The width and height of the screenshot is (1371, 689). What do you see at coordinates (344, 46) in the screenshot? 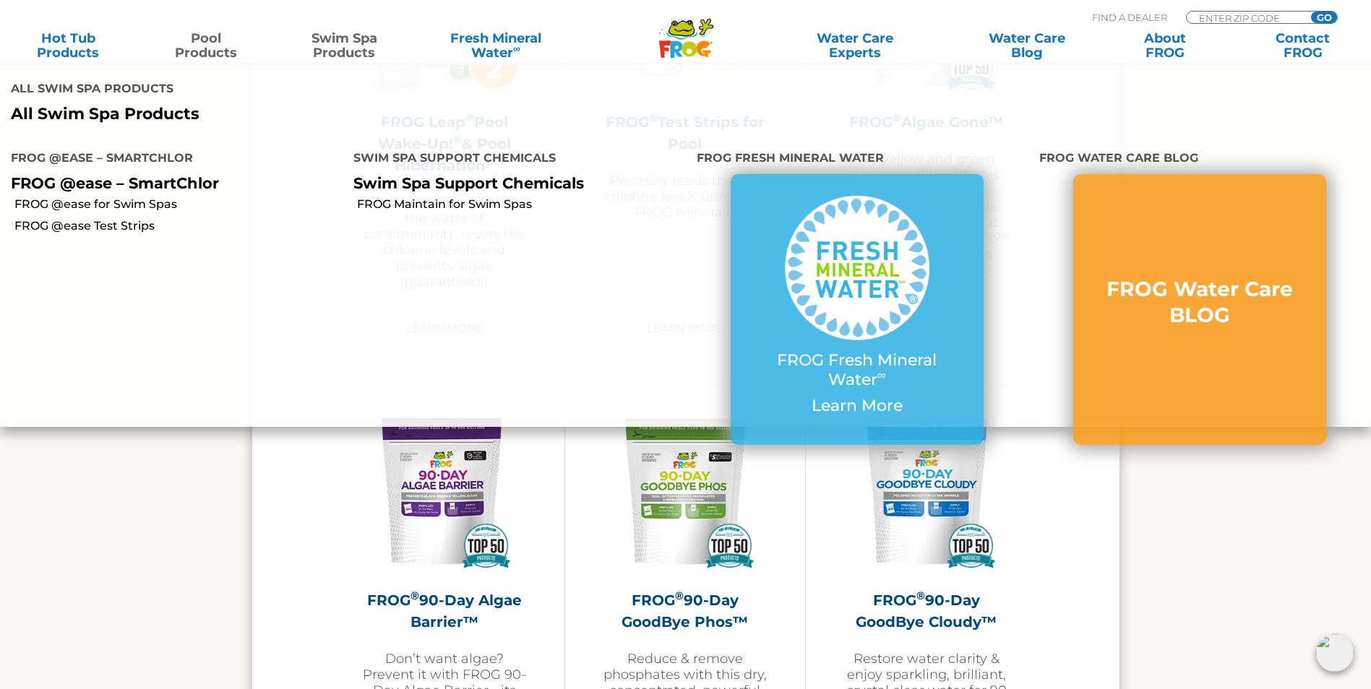
I see `a: Swim SpaProducts` at bounding box center [344, 46].